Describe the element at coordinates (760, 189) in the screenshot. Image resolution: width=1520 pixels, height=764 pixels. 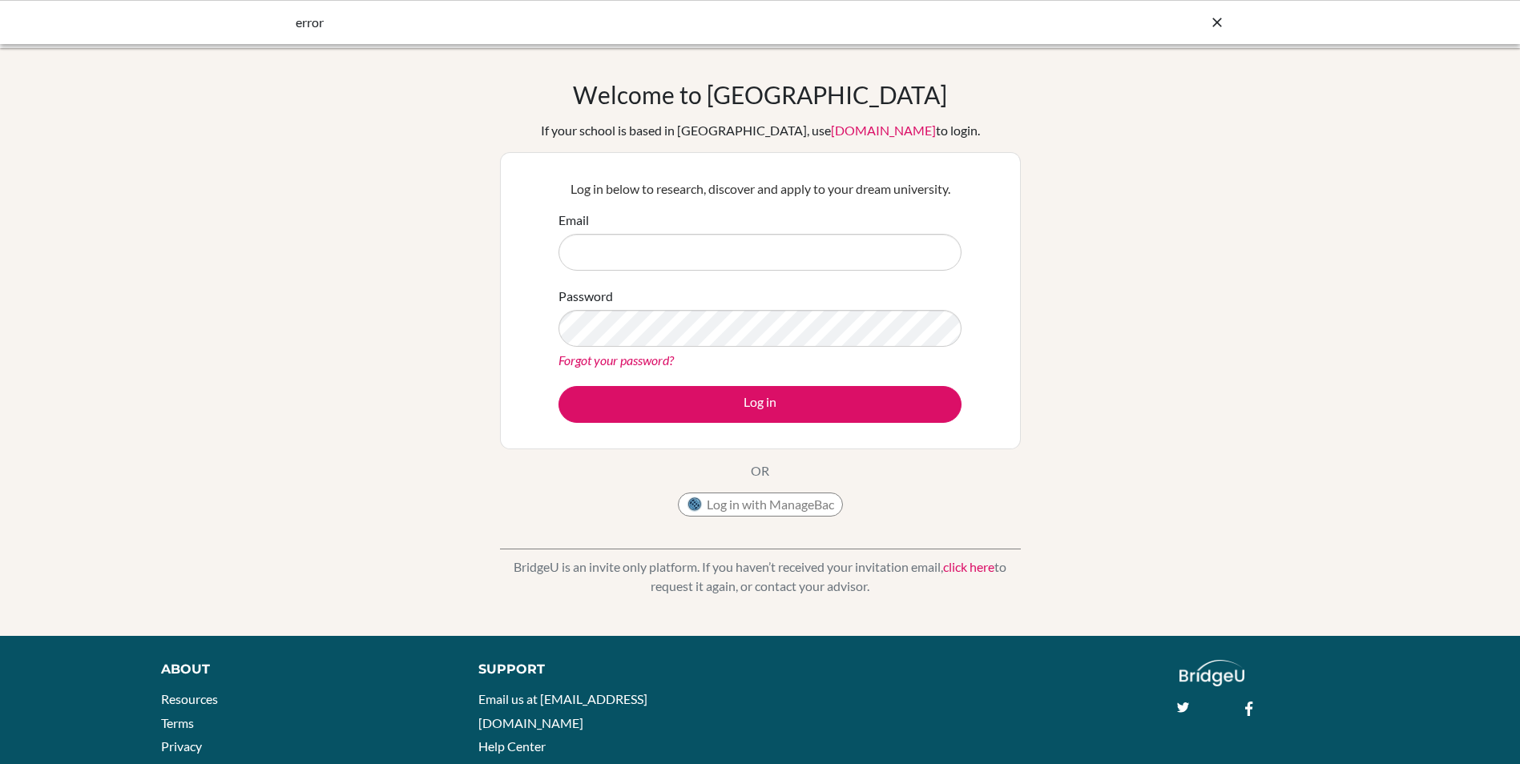
I see `p: Log in below to research, discover and apply to your dream university.` at that location.